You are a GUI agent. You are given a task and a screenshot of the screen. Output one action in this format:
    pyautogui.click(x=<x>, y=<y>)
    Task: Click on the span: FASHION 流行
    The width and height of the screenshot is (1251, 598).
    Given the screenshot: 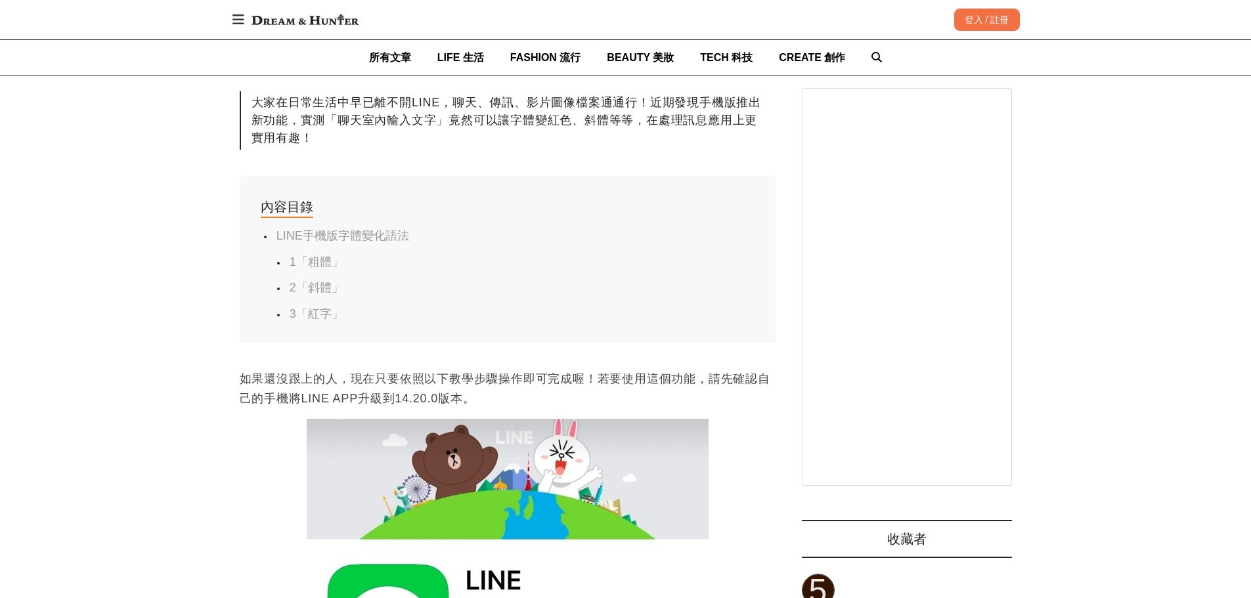 What is the action you would take?
    pyautogui.click(x=546, y=57)
    